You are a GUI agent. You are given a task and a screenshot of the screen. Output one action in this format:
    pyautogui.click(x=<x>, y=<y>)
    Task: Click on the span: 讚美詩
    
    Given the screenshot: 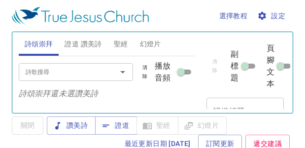 What is the action you would take?
    pyautogui.click(x=71, y=125)
    